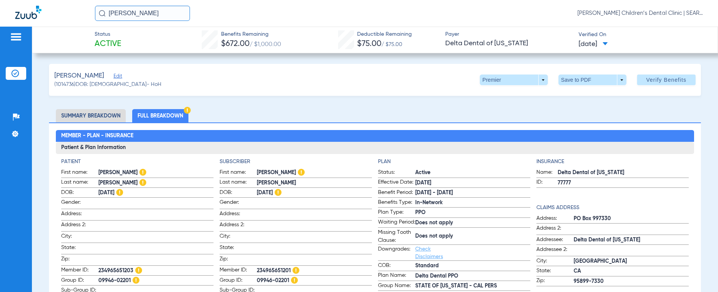 The height and width of the screenshot is (292, 718). Describe the element at coordinates (91, 115) in the screenshot. I see `li: Summary Breakdown` at that location.